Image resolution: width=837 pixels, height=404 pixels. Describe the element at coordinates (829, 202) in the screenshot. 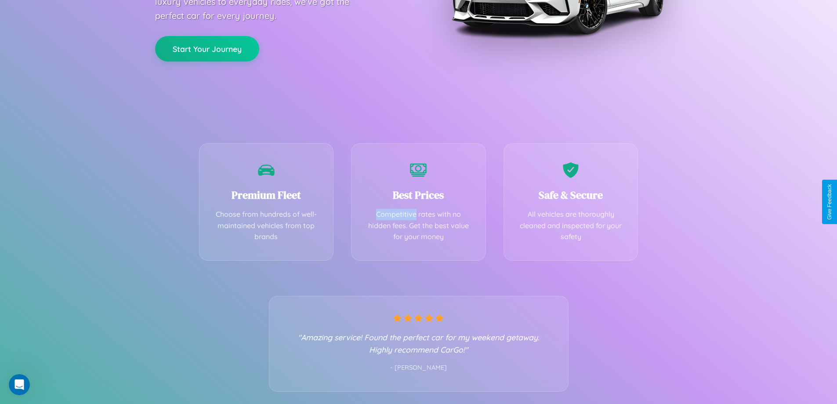

I see `div: Give Feedback` at that location.